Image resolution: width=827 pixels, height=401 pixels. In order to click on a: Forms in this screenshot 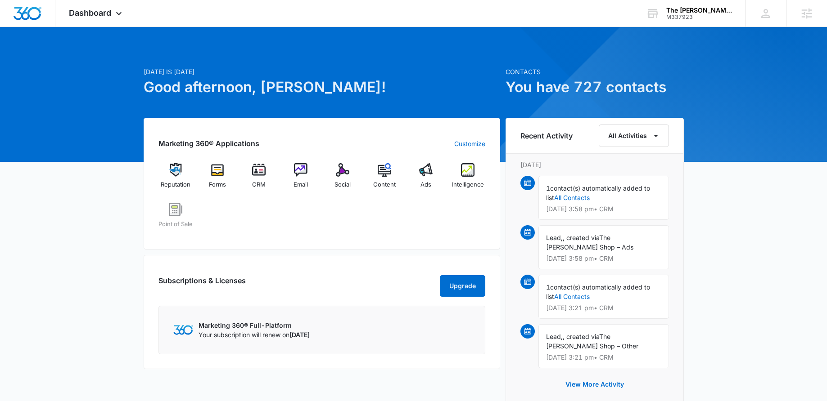, I will do `click(217, 180)`.